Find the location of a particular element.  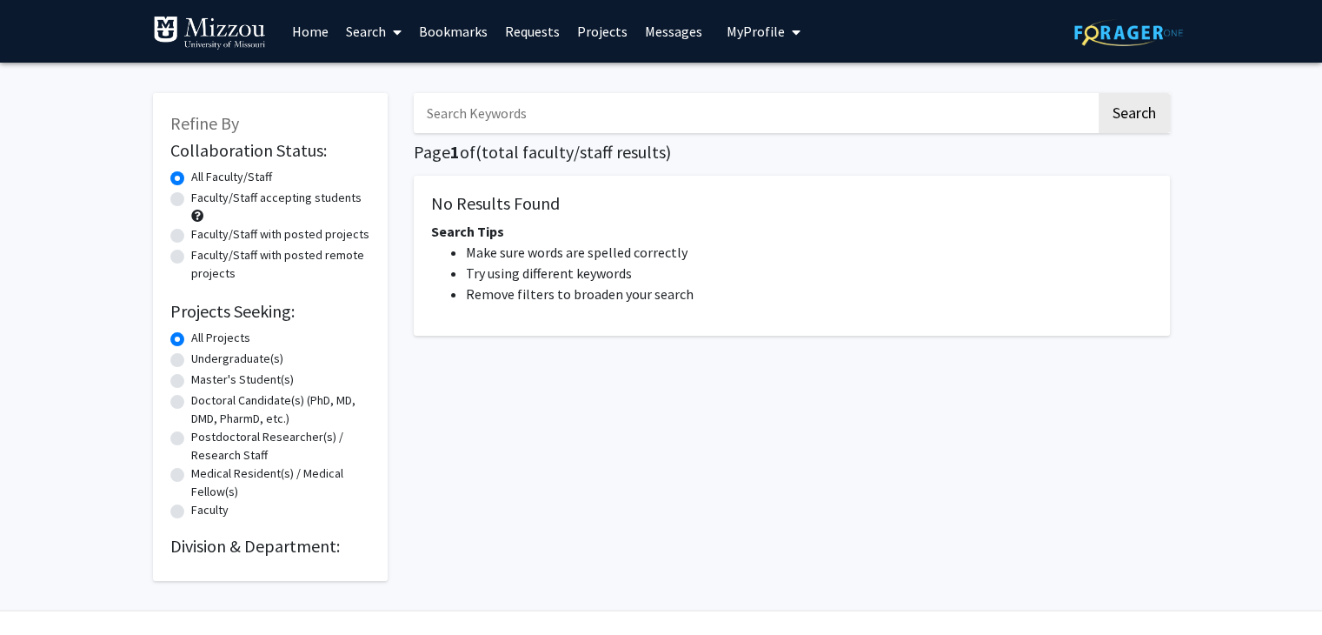

nav: Page navigation is located at coordinates (792, 373).